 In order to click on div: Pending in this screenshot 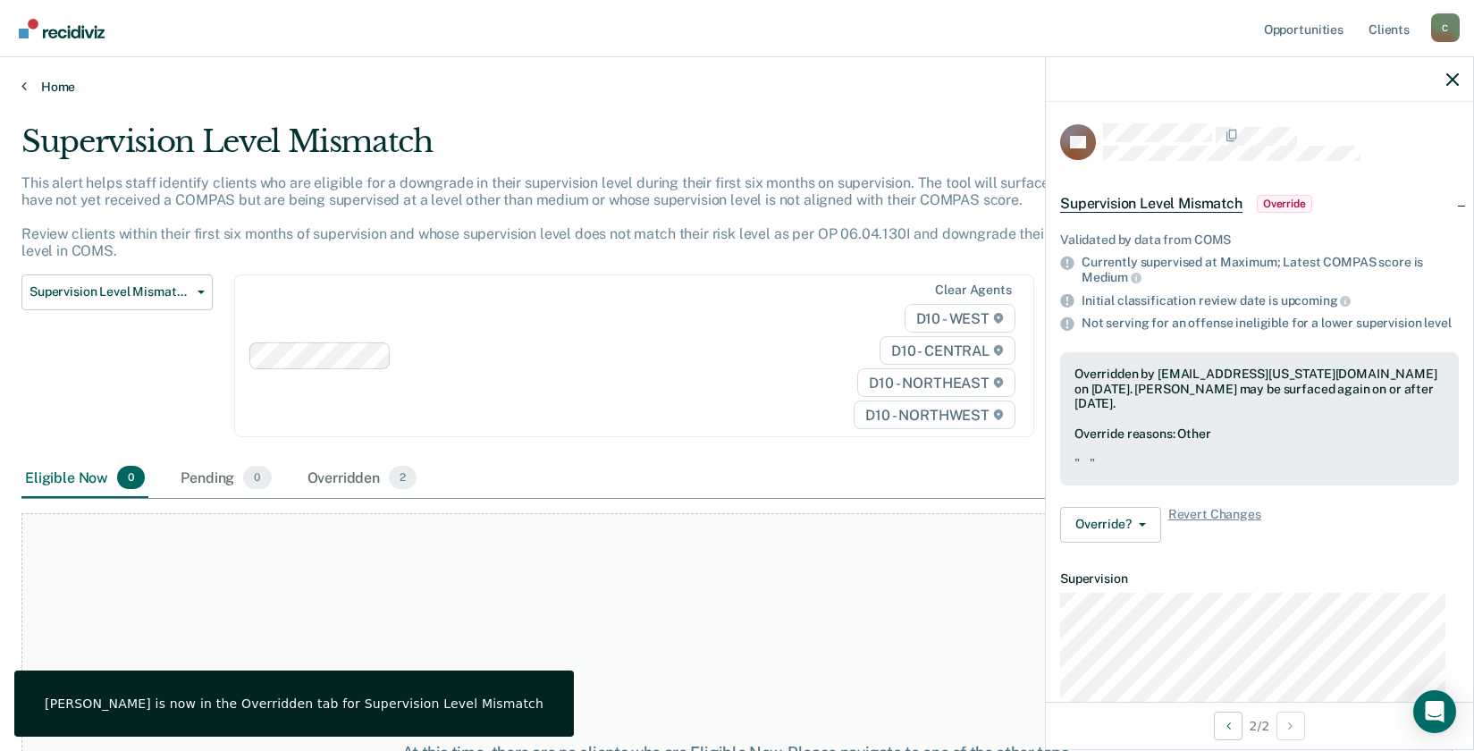, I will do `click(225, 478)`.